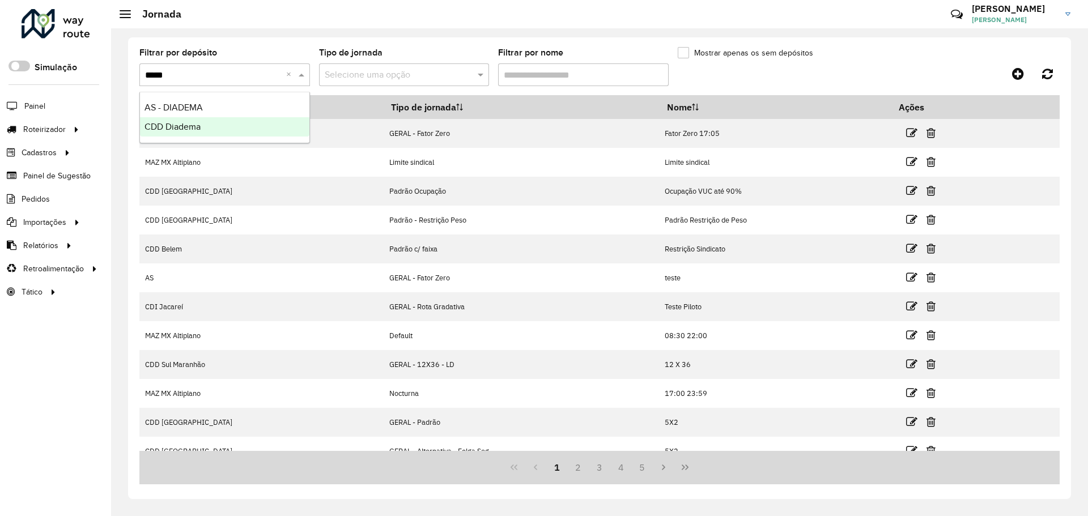 This screenshot has height=516, width=1088. I want to click on span: Relatórios, so click(41, 245).